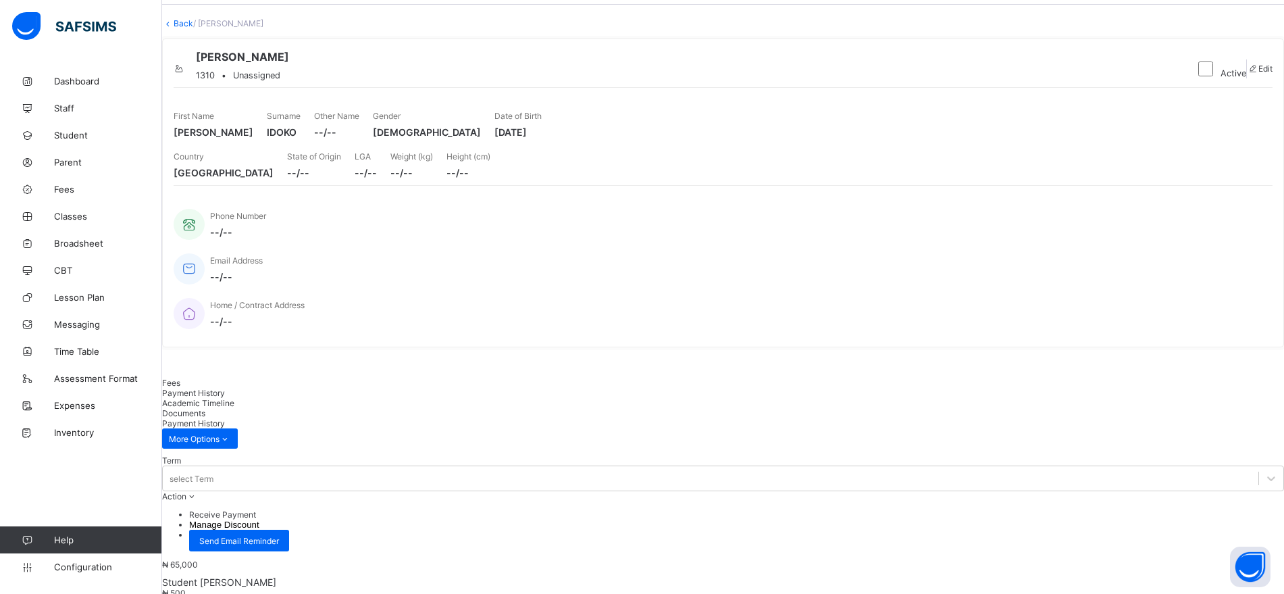 This screenshot has height=594, width=1284. I want to click on div: select Term, so click(191, 478).